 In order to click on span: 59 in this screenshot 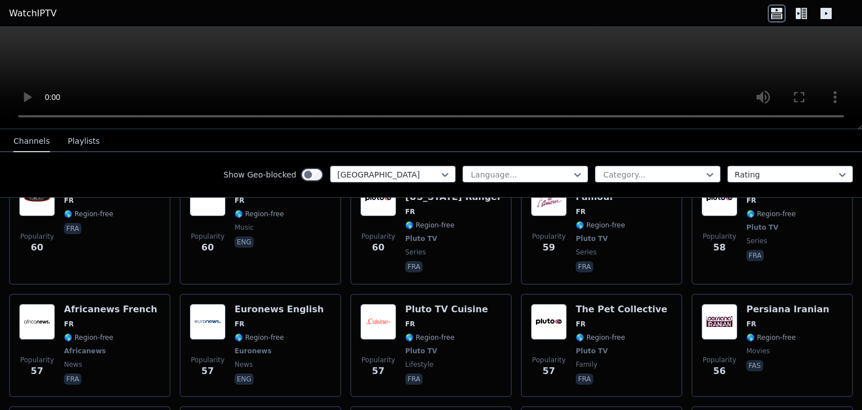, I will do `click(549, 247)`.